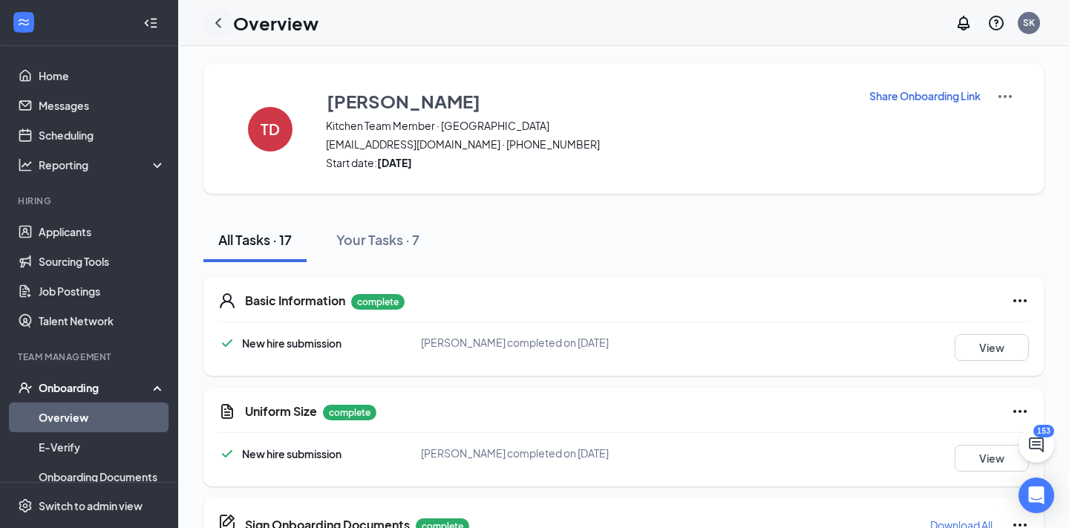  What do you see at coordinates (588, 163) in the screenshot?
I see `span: Start date:` at bounding box center [588, 163].